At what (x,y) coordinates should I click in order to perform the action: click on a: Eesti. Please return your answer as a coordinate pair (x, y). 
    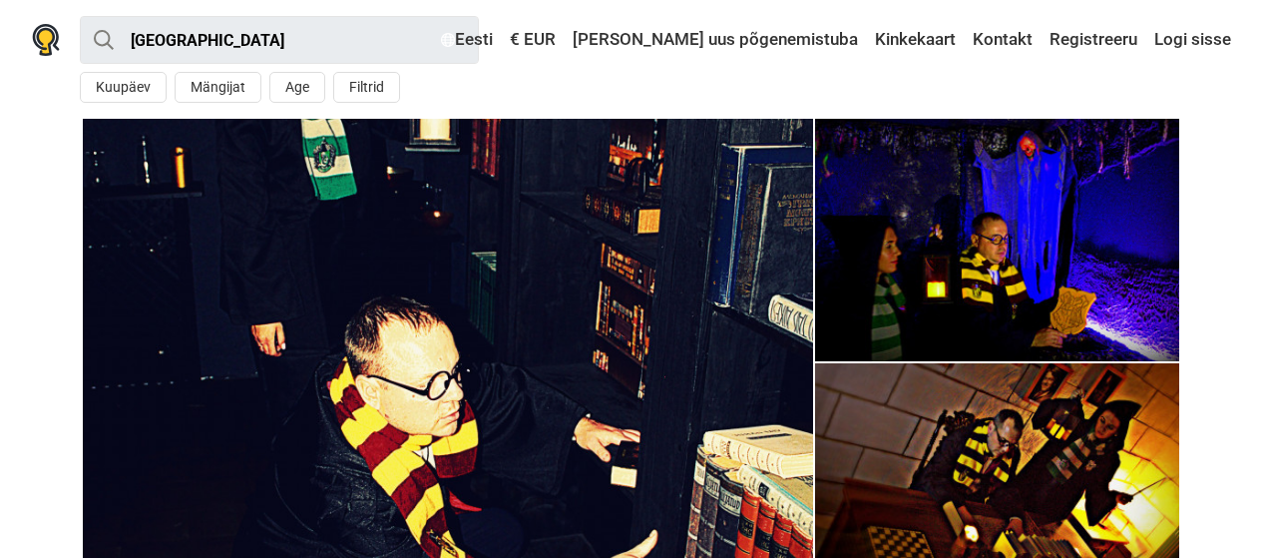
    Looking at the image, I should click on (467, 40).